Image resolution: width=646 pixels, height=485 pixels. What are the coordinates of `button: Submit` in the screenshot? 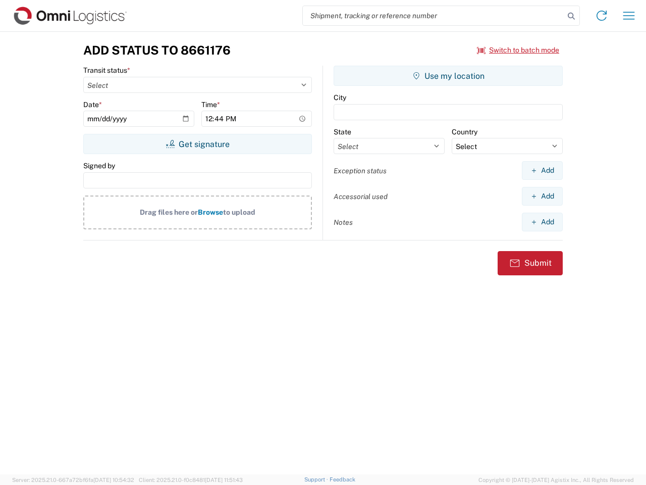 It's located at (530, 263).